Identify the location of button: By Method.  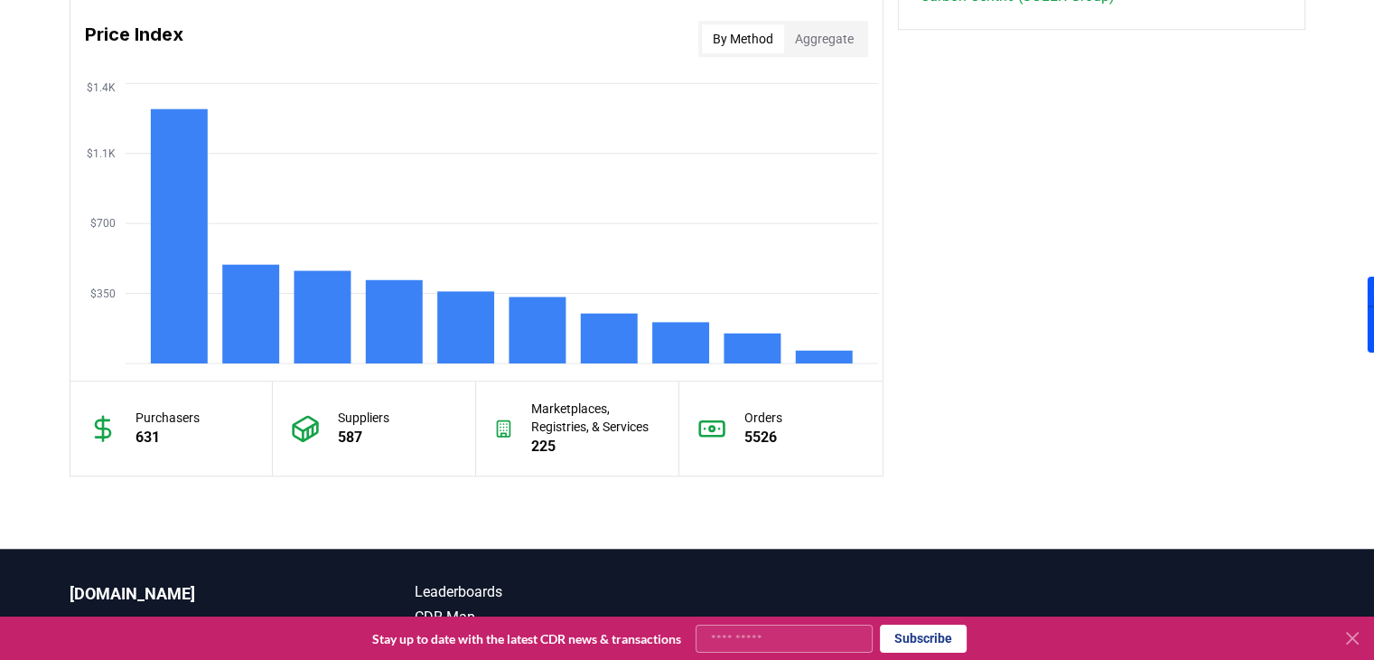
(743, 39).